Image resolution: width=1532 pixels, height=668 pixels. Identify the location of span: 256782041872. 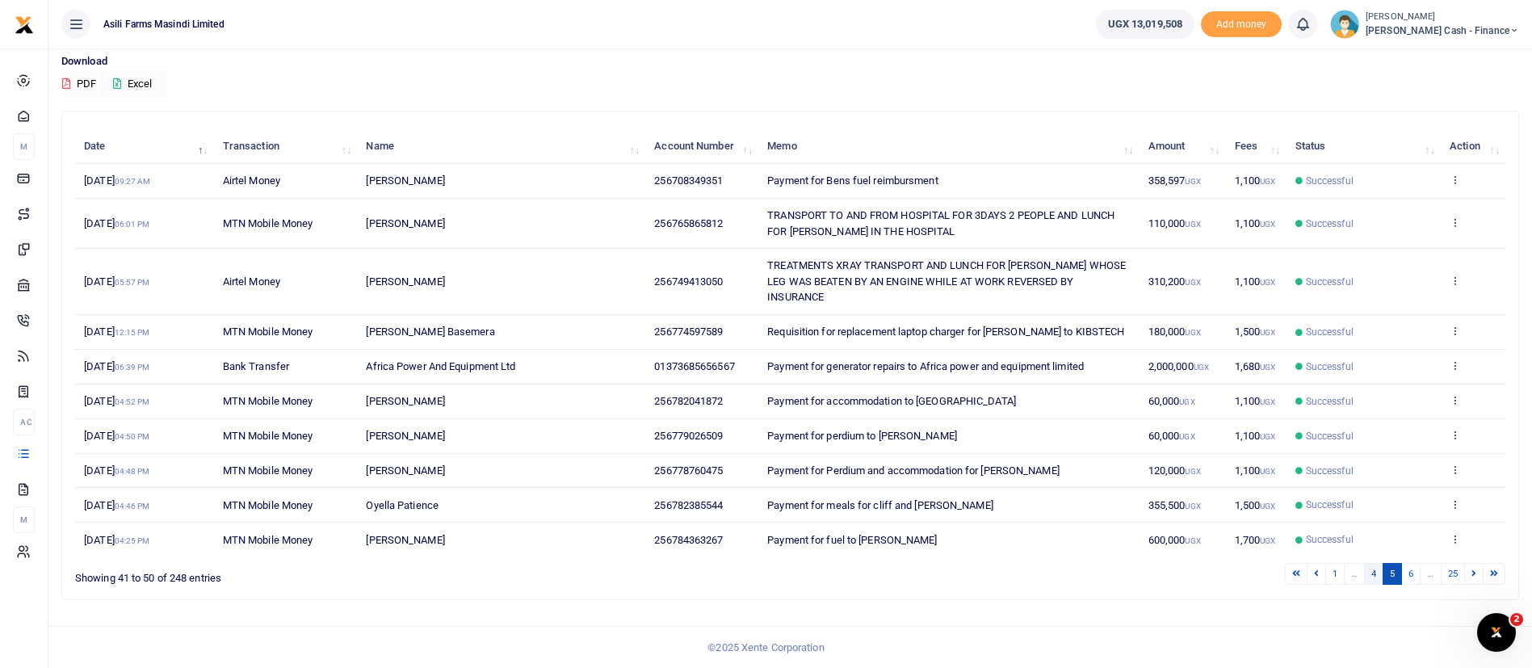
(688, 401).